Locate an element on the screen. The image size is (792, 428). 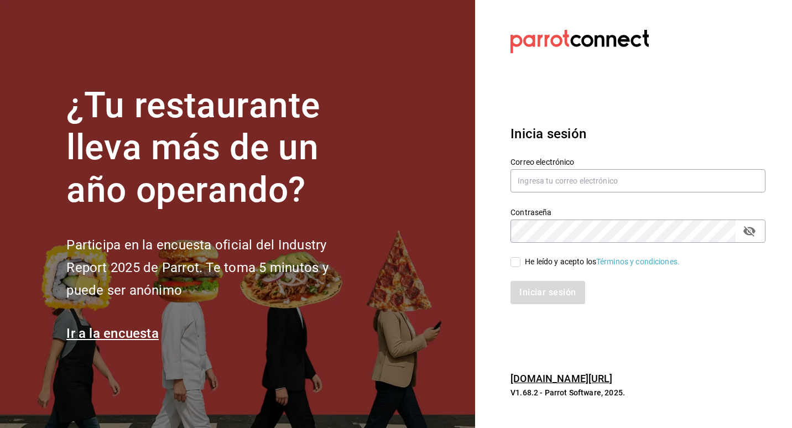
label: Correo electrónico is located at coordinates (638, 161).